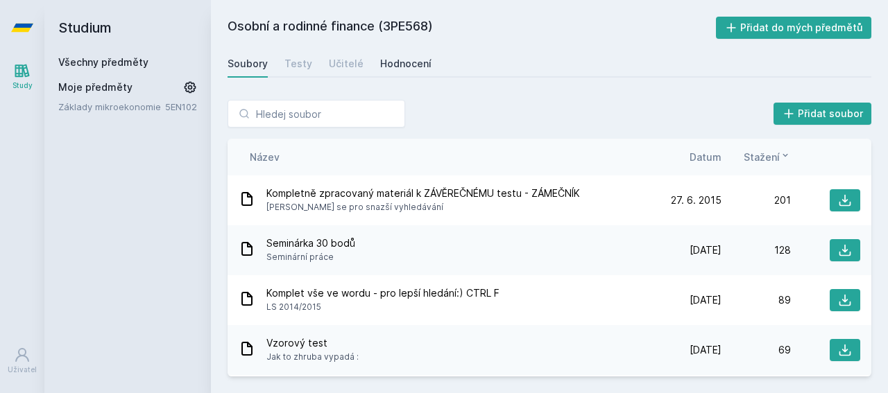 The width and height of the screenshot is (888, 393). I want to click on div: Uživatel, so click(22, 370).